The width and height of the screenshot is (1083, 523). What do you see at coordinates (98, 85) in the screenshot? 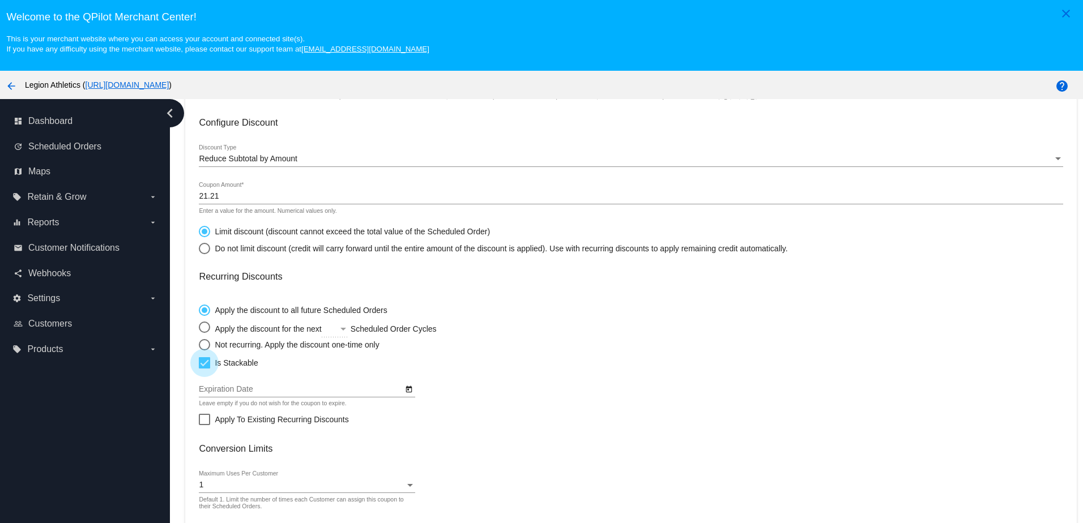
I see `span: Legion Athletics ( )` at bounding box center [98, 85].